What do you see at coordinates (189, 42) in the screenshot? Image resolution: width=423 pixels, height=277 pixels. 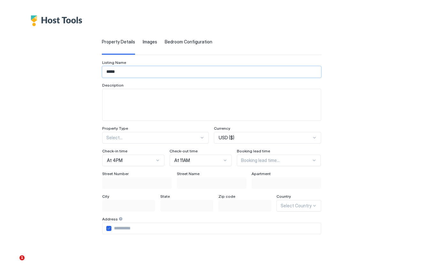 I see `span: Bedroom Configuration` at bounding box center [189, 42].